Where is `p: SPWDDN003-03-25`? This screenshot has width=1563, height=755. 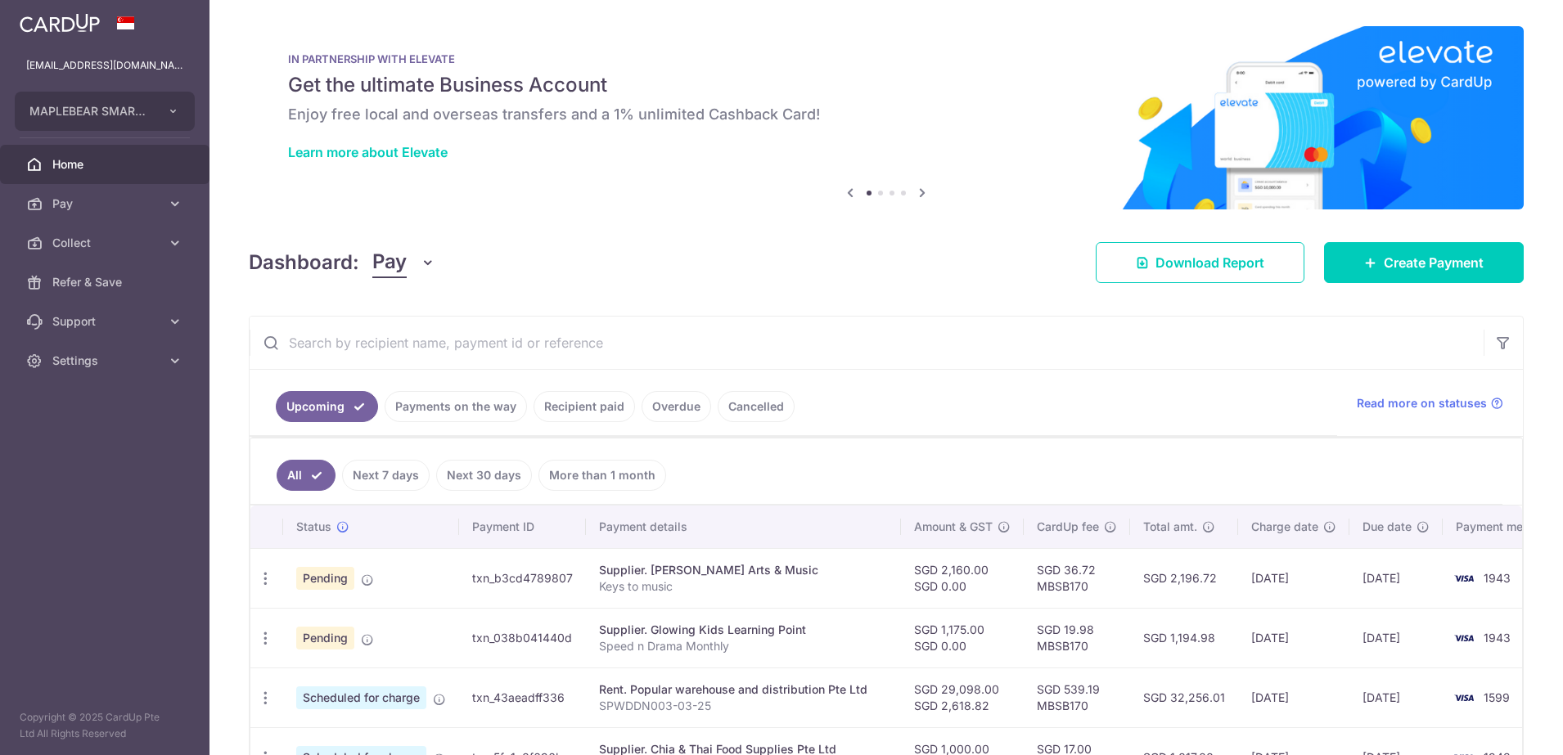
p: SPWDDN003-03-25 is located at coordinates (743, 706).